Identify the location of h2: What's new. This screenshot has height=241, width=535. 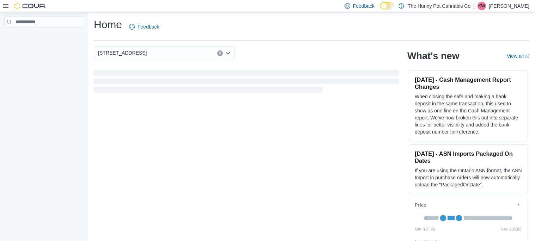
(433, 56).